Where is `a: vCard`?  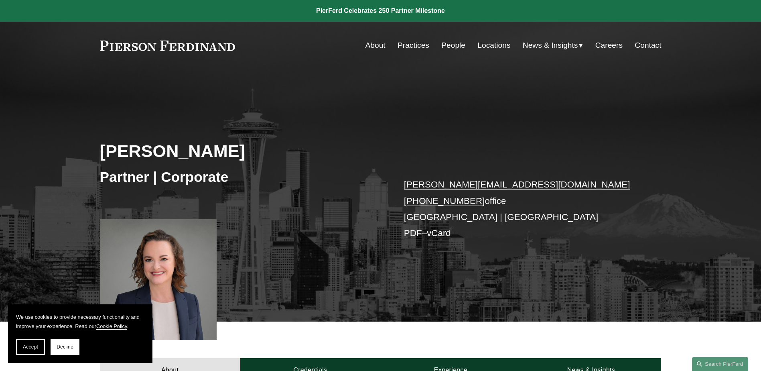 a: vCard is located at coordinates (439, 233).